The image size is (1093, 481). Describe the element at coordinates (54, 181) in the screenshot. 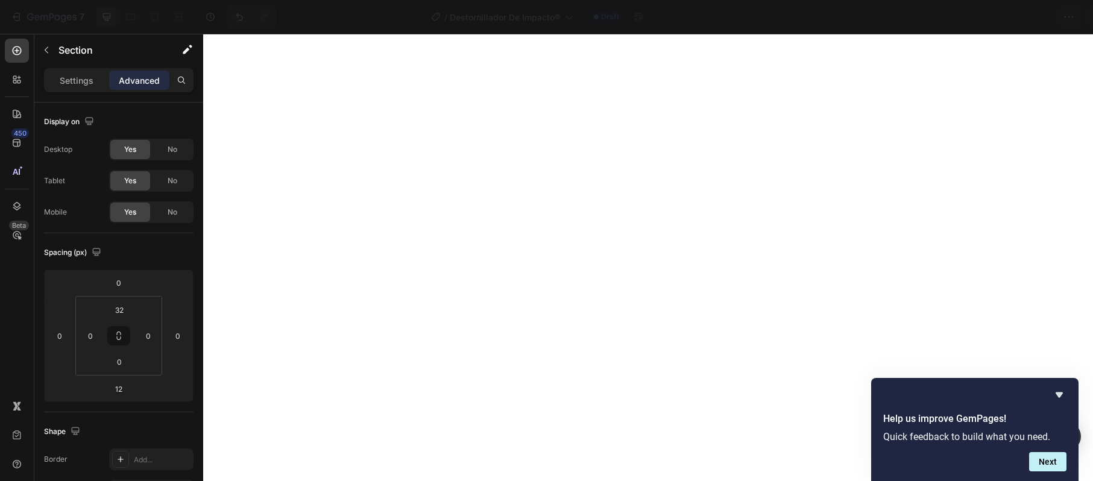

I see `div: Tablet` at that location.